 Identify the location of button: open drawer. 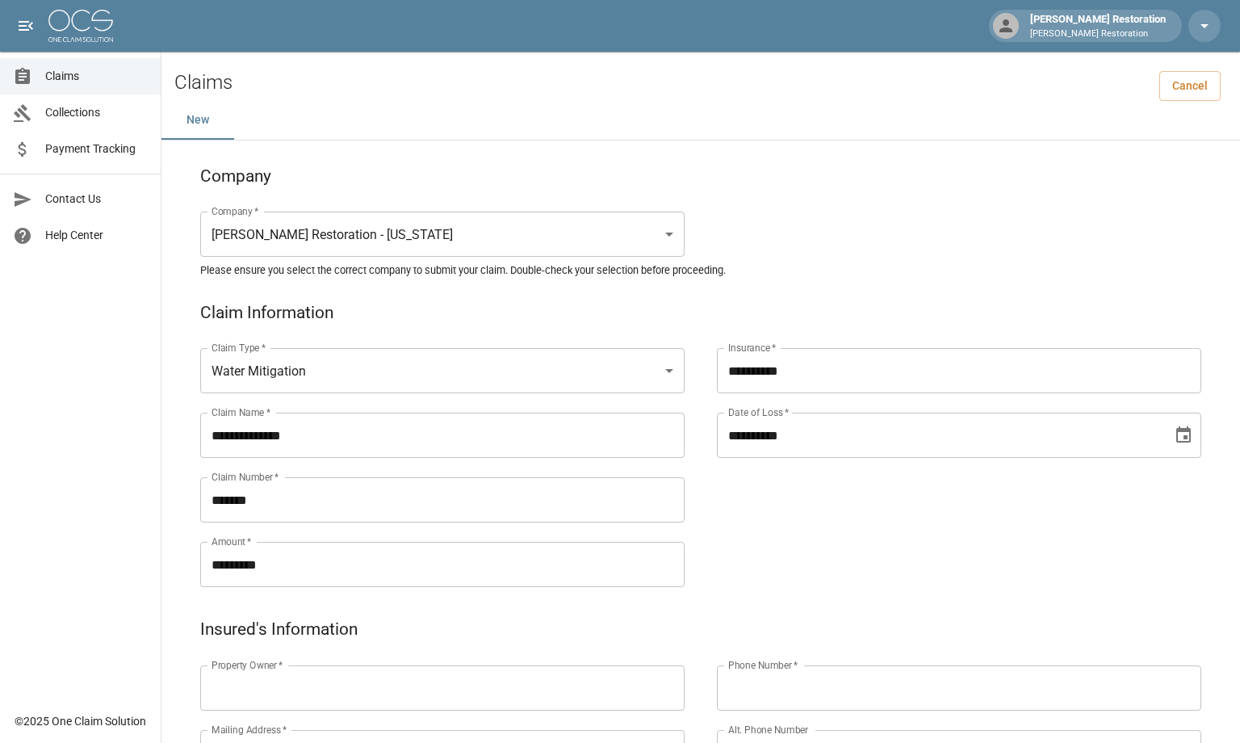
(26, 26).